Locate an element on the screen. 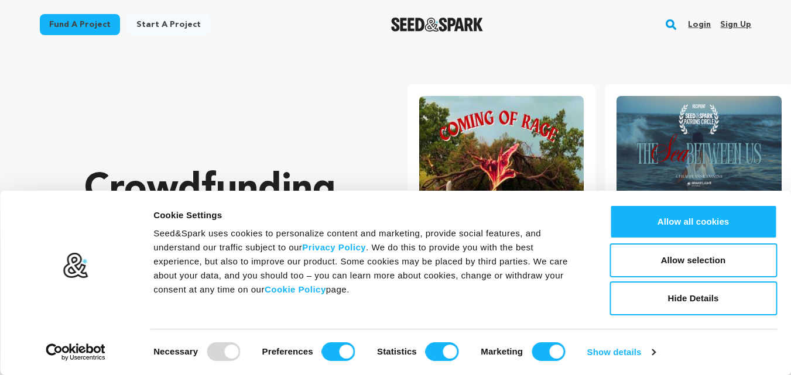 This screenshot has width=791, height=375. button: Hide Details is located at coordinates (693, 298).